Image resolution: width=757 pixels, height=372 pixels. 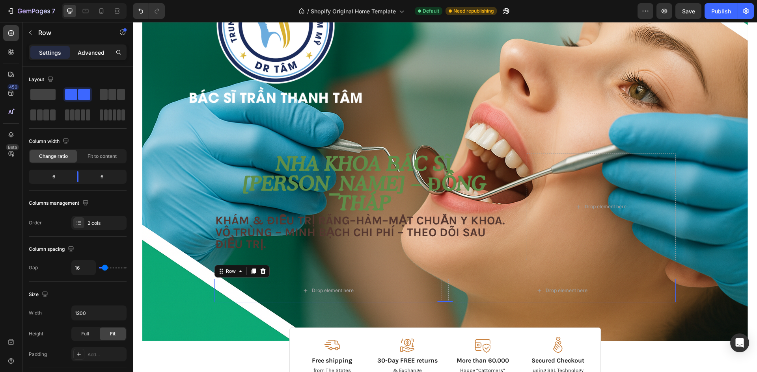 What do you see at coordinates (106, 355) in the screenshot?
I see `div: Add...` at bounding box center [106, 355].